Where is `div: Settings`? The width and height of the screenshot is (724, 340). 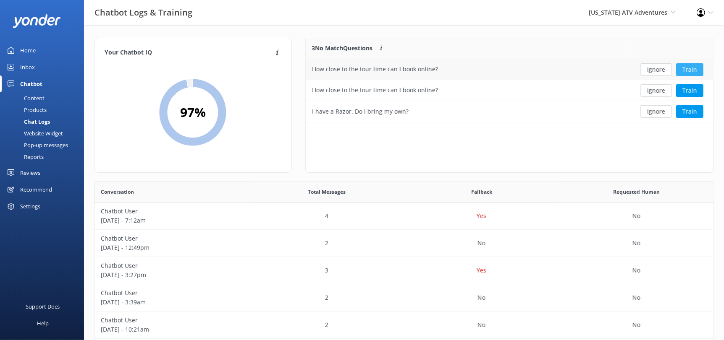 div: Settings is located at coordinates (30, 207).